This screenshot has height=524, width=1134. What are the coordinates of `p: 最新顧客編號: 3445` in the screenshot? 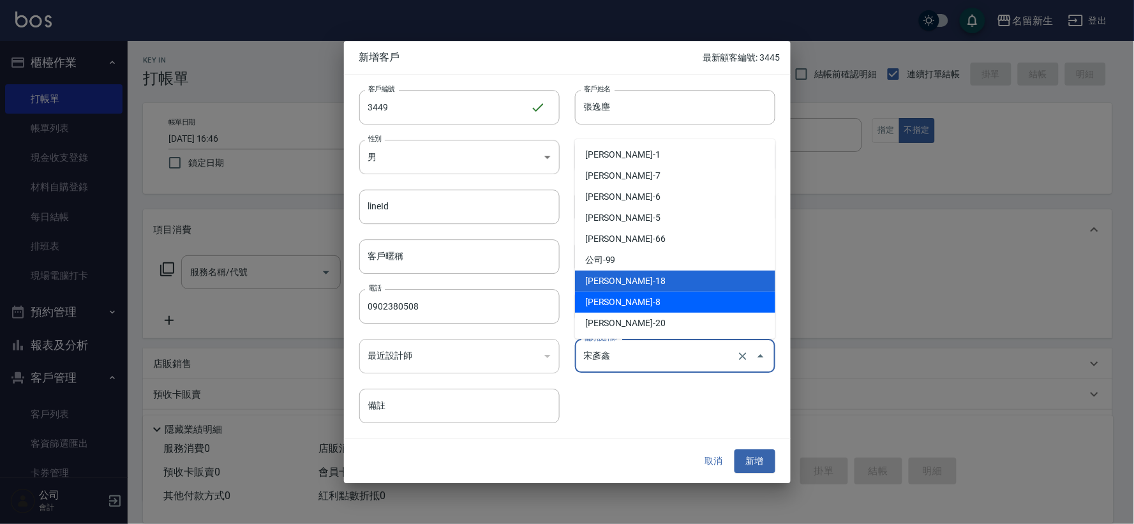 It's located at (741, 57).